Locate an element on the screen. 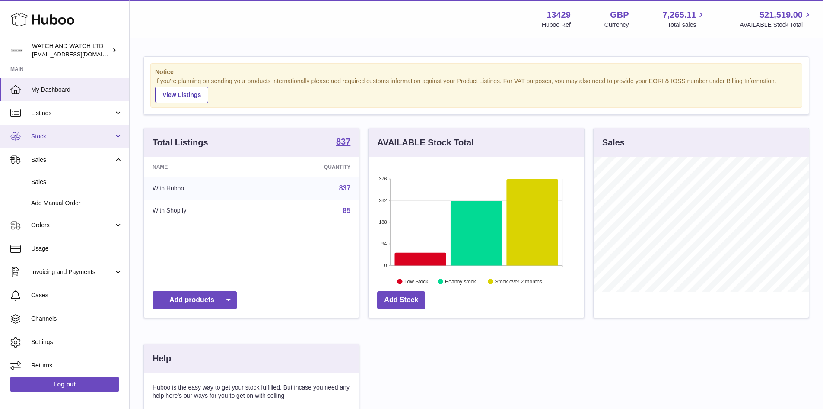 Image resolution: width=823 pixels, height=409 pixels. text: Low Stock is located at coordinates (417, 281).